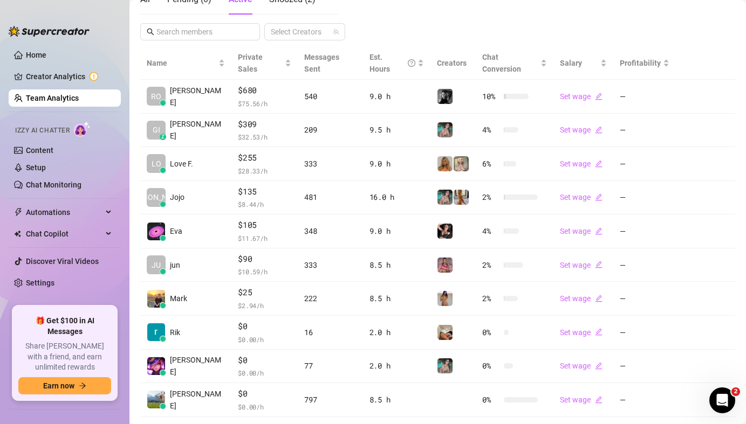  Describe the element at coordinates (445, 299) in the screenshot. I see `img: Georgia (VIP)` at that location.